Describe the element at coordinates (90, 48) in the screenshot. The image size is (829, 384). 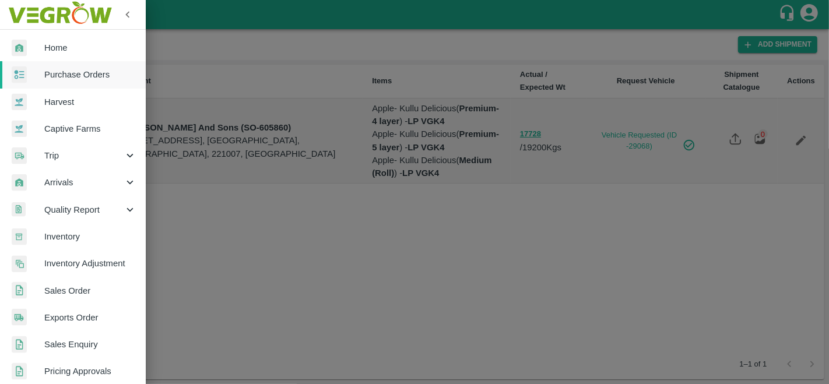
I see `span: Home` at that location.